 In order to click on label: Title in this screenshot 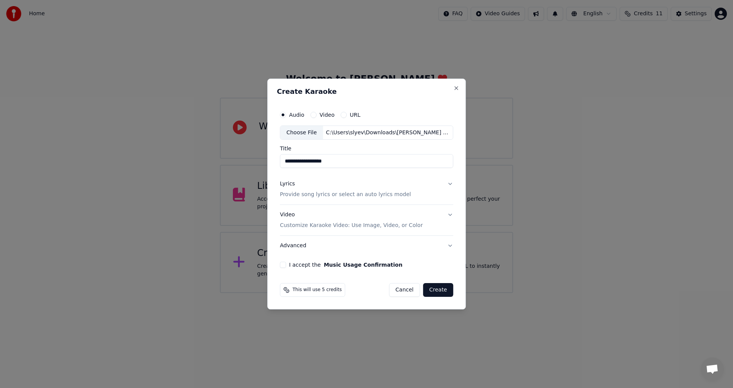, I will do `click(366, 149)`.